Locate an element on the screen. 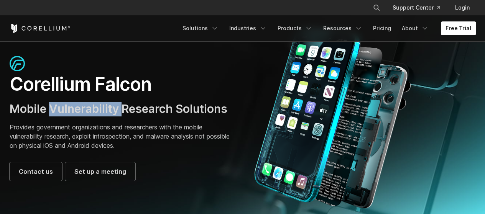  a: Solutions is located at coordinates (201, 28).